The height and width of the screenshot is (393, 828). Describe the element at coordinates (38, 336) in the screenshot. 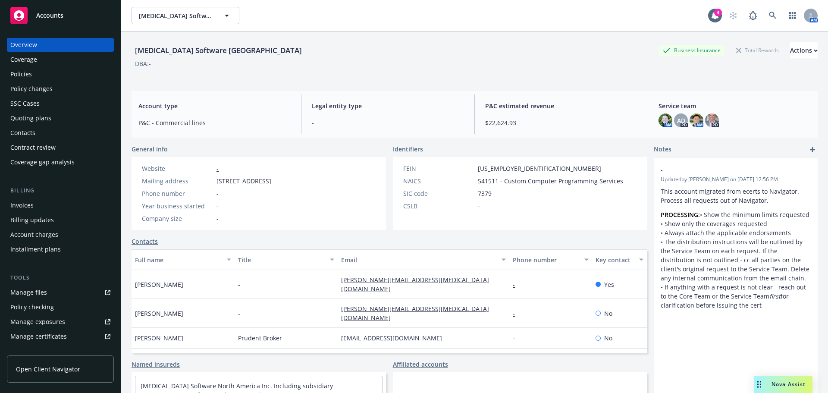

I see `div: Manage certificates` at that location.